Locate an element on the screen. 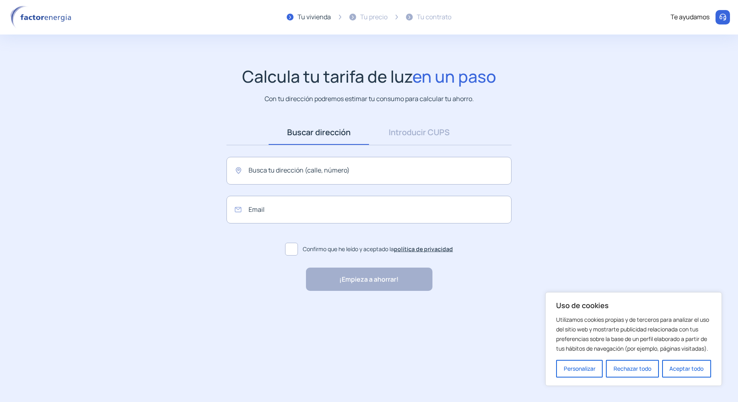 This screenshot has height=402, width=738. a: Buscar dirección is located at coordinates (319, 133).